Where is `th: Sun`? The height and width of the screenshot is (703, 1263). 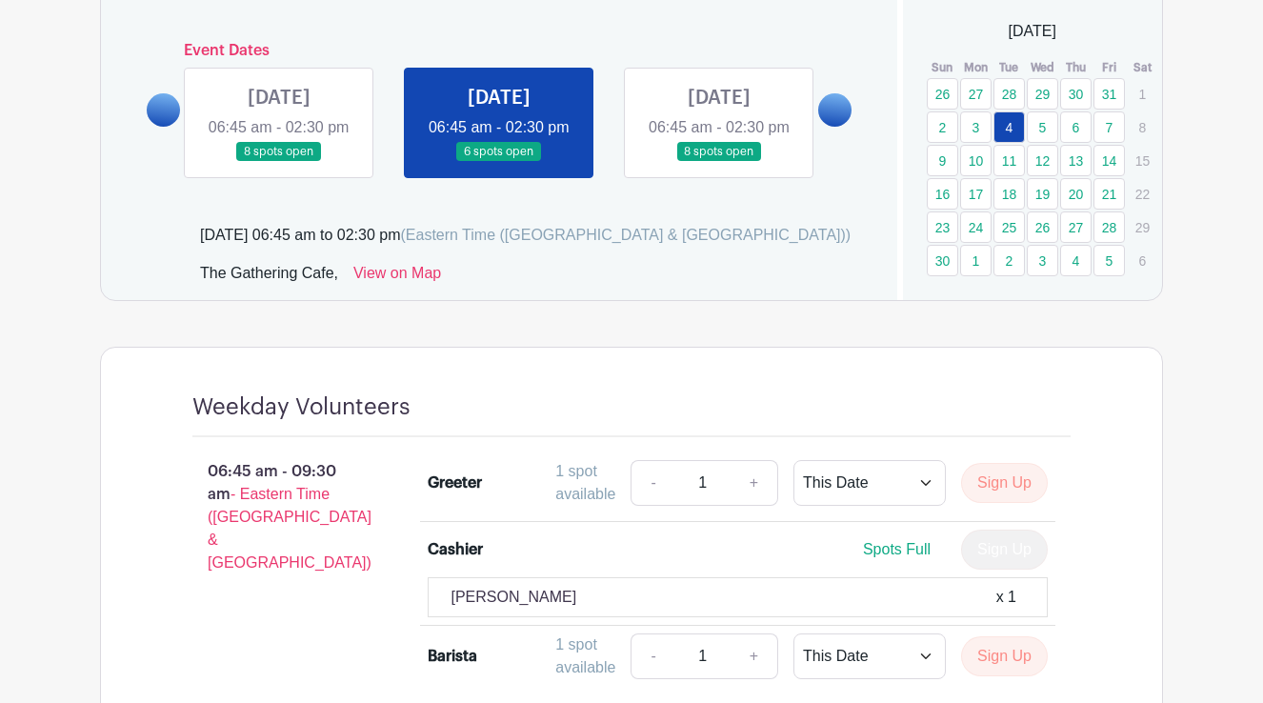
th: Sun is located at coordinates (942, 68).